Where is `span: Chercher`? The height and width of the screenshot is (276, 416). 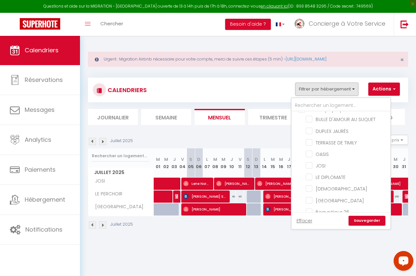
span: Chercher is located at coordinates (112, 23).